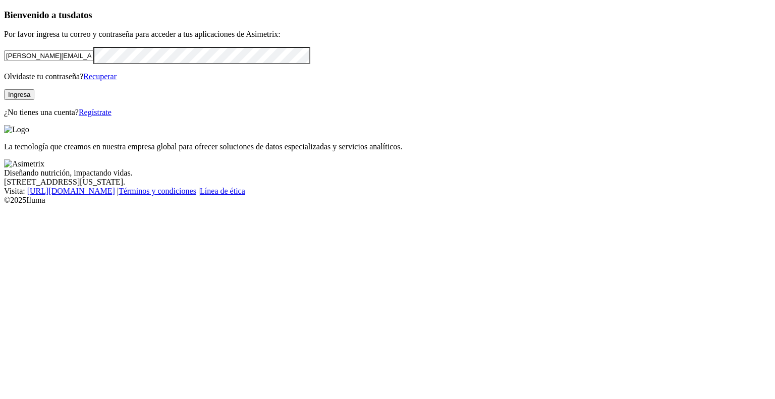 The image size is (775, 399). What do you see at coordinates (387, 112) in the screenshot?
I see `p: ¿No tienes una cuenta?` at bounding box center [387, 112].